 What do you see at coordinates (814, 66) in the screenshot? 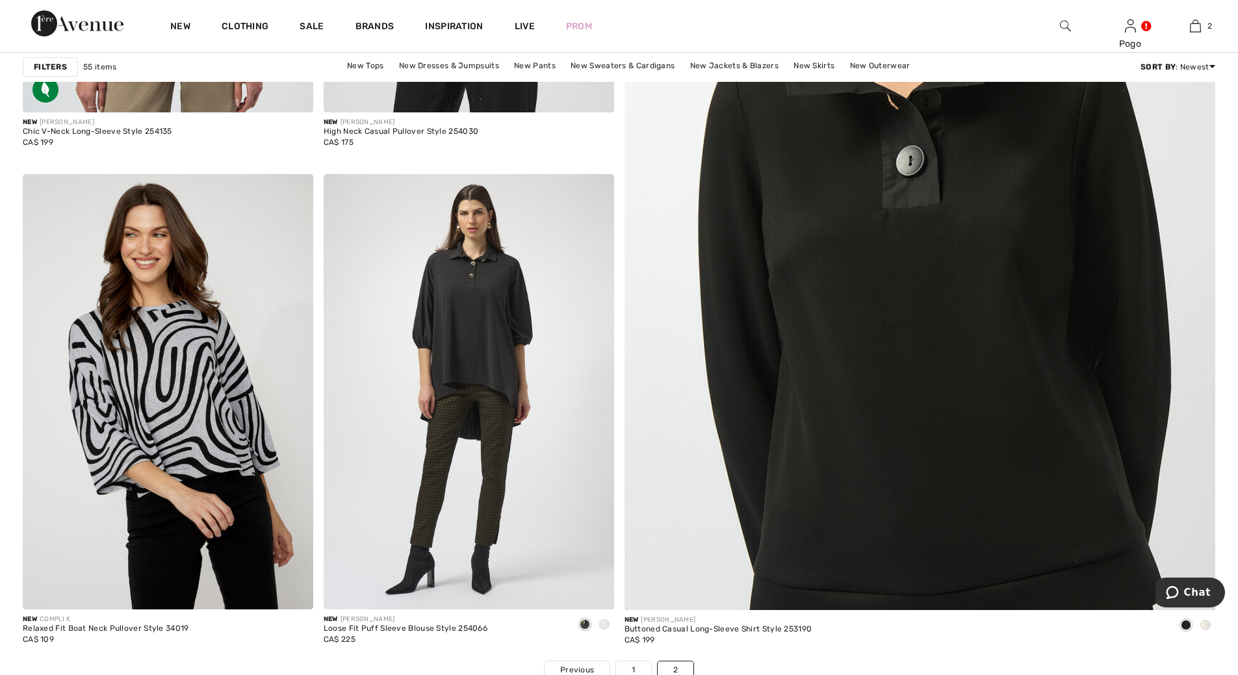
I see `a: New Skirts` at bounding box center [814, 66].